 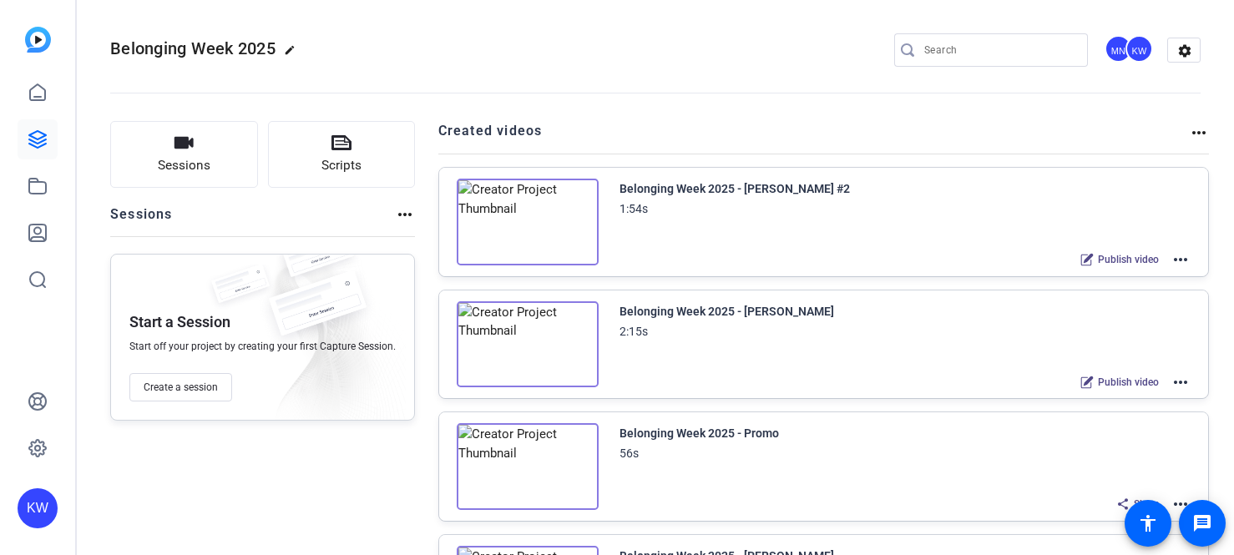 I want to click on button: Sessions, so click(x=184, y=154).